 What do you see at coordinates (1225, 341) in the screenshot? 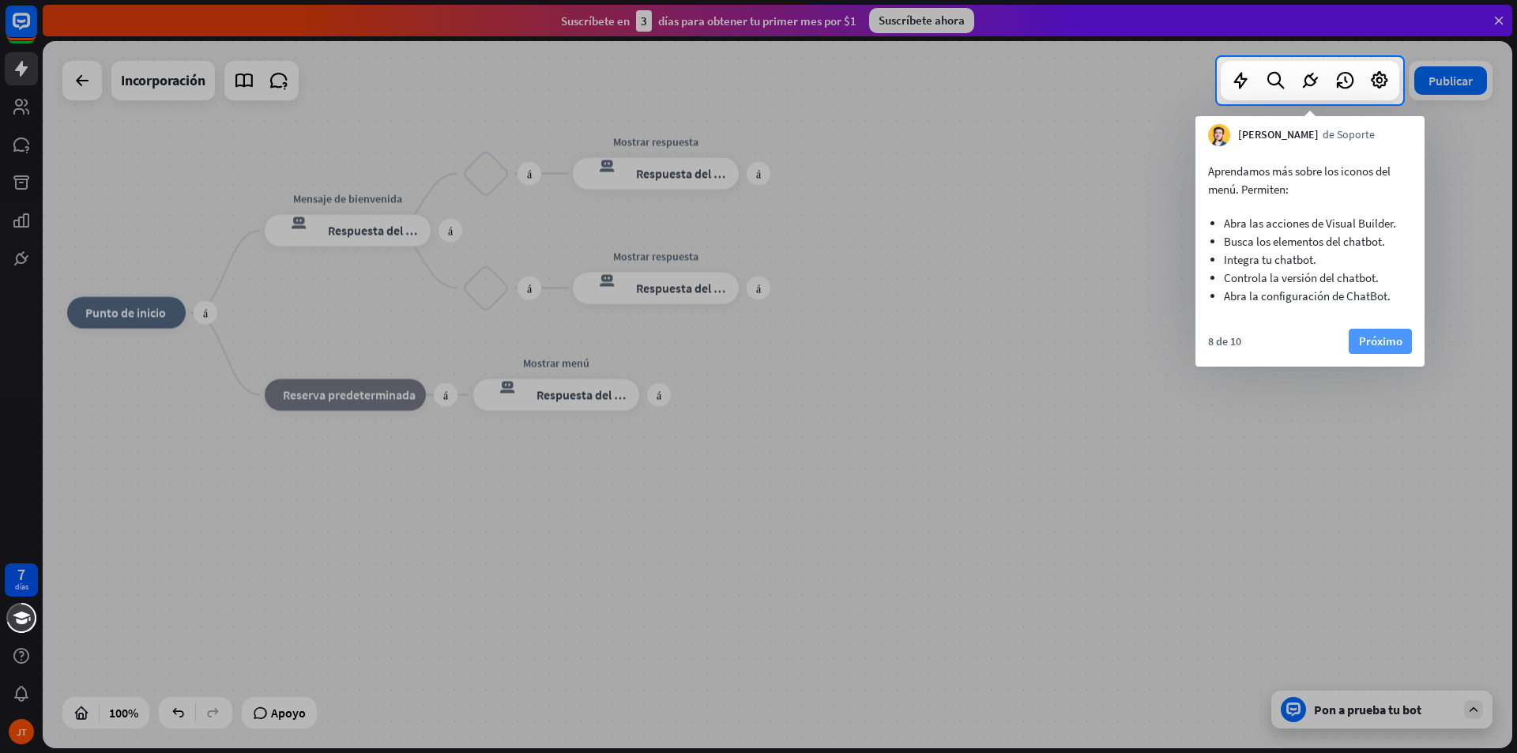
I see `font: 8 de 10` at bounding box center [1225, 341].